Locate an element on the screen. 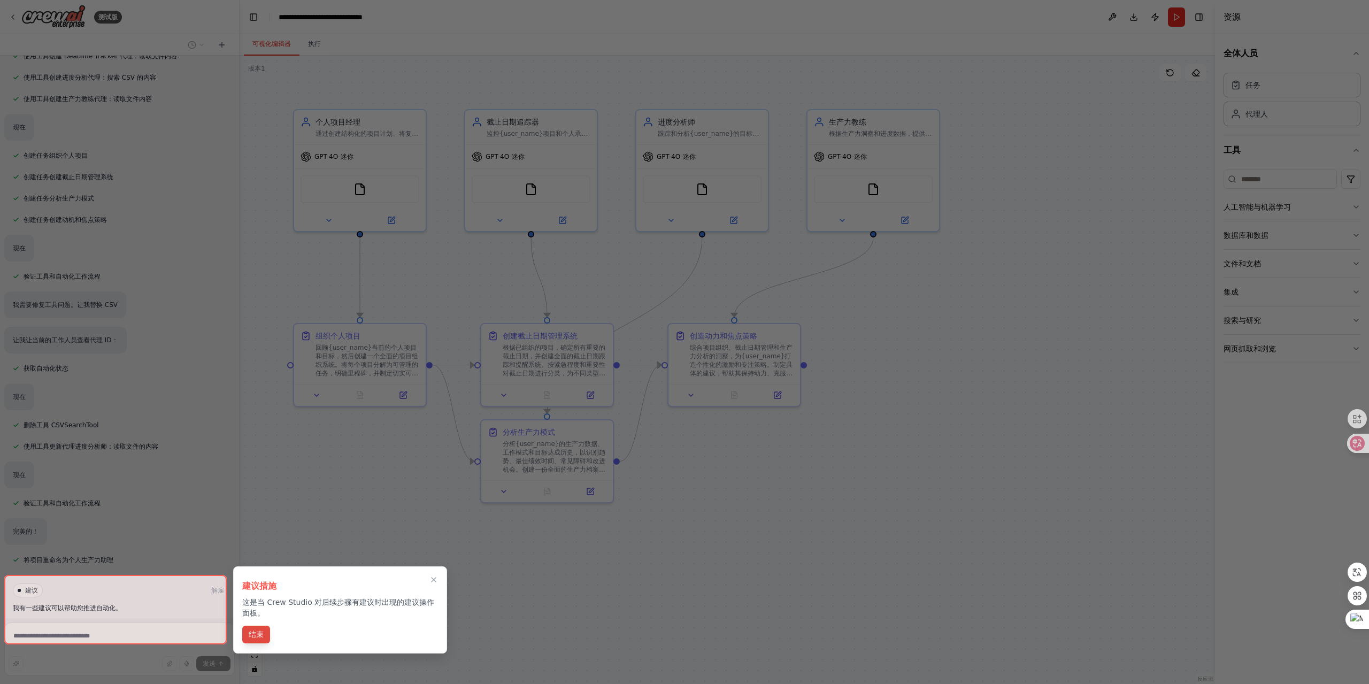  button: 关闭演练 is located at coordinates (434, 580).